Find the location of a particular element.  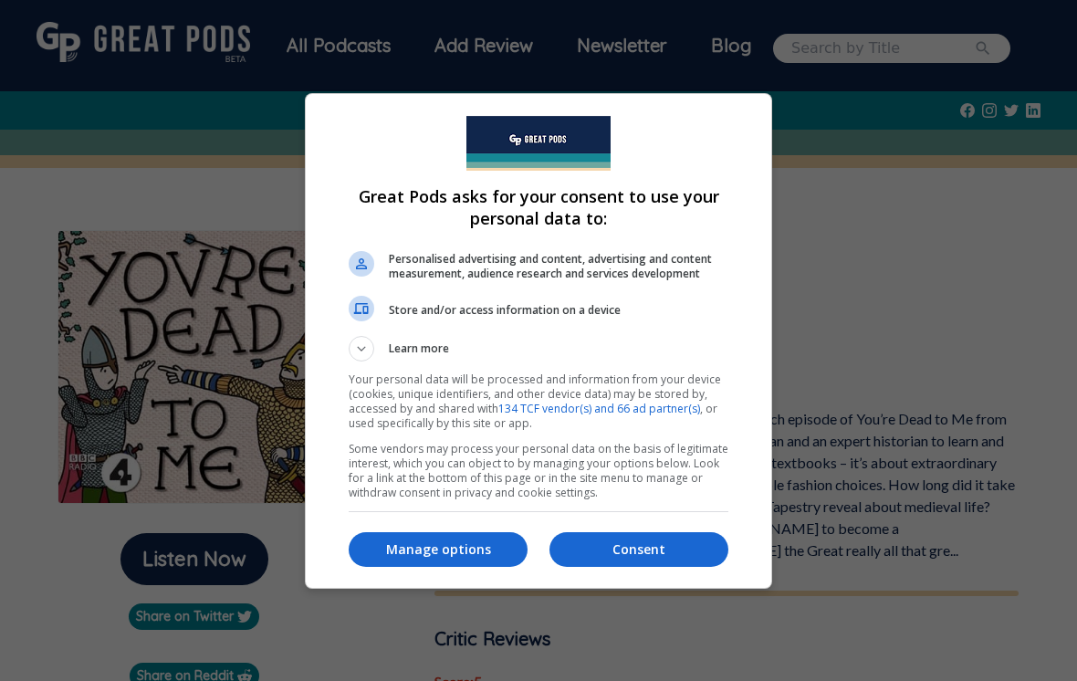

p: Some vendors may process your personal data on the basis of legitimate interest, which you can ob... is located at coordinates (538, 471).